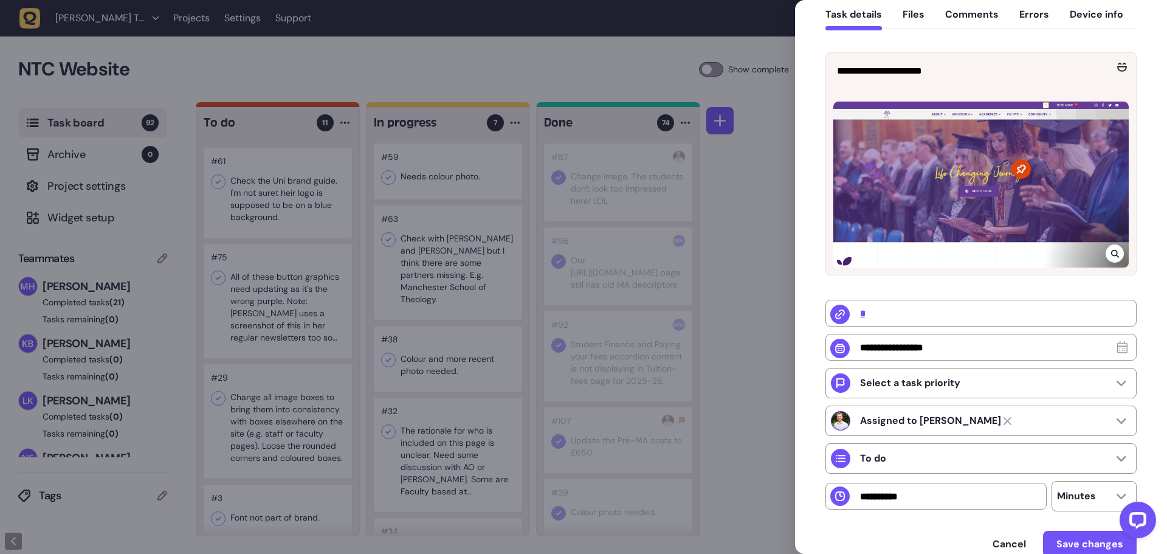 The height and width of the screenshot is (554, 1167). I want to click on p: Minutes, so click(1077, 496).